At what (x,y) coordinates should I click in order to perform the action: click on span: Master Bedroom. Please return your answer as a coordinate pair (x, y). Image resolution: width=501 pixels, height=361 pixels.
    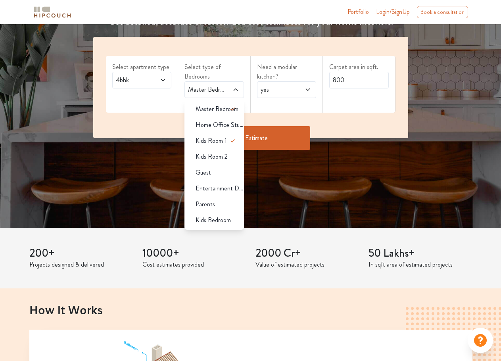
    Looking at the image, I should click on (217, 109).